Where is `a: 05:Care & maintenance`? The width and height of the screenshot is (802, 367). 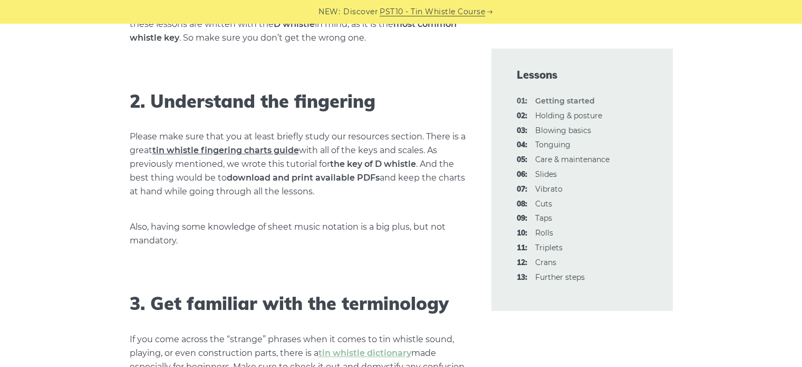 a: 05:Care & maintenance is located at coordinates (572, 159).